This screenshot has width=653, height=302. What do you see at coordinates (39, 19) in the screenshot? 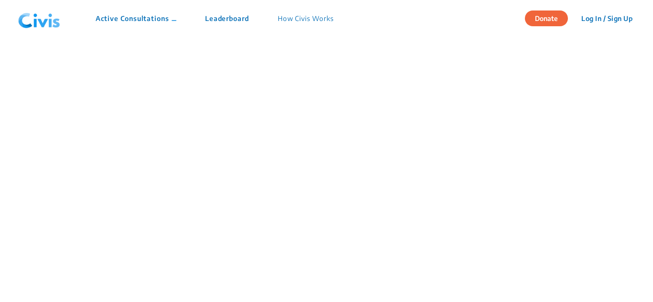
I see `img: navlogo.png` at bounding box center [39, 19].